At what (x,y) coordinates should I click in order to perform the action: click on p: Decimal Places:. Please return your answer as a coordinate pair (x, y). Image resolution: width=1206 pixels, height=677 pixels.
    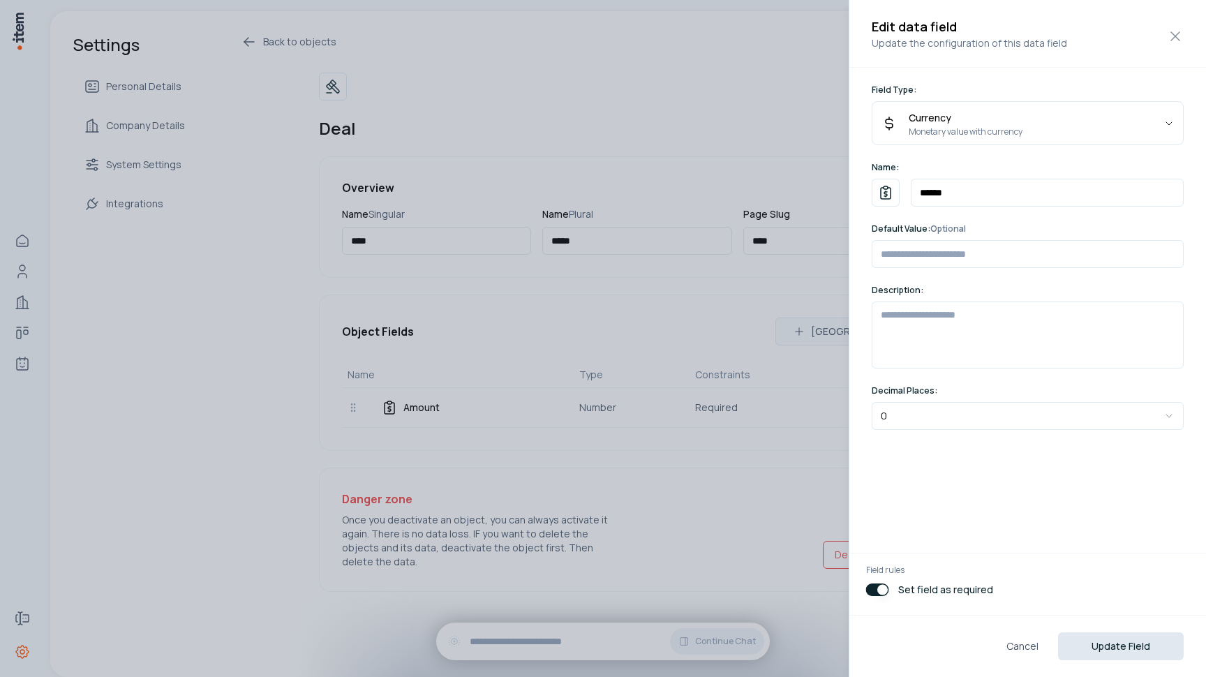
    Looking at the image, I should click on (1028, 391).